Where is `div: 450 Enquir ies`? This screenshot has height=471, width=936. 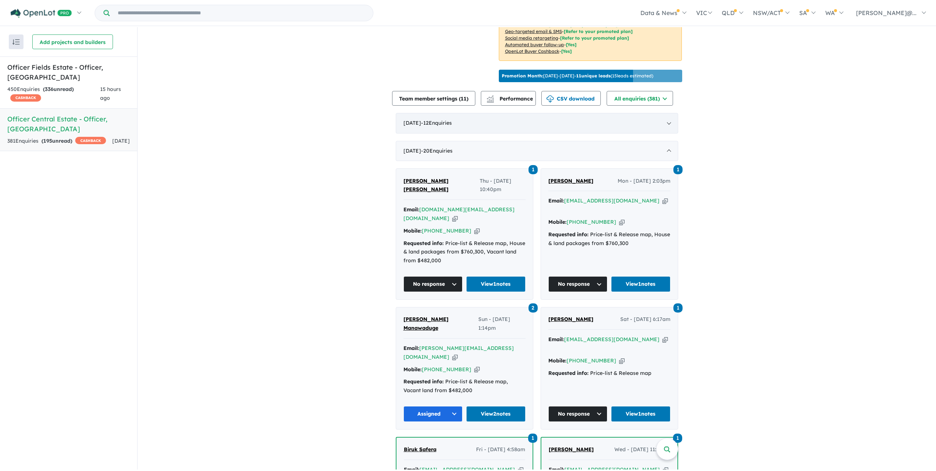
div: 450 Enquir ies is located at coordinates (54, 94).